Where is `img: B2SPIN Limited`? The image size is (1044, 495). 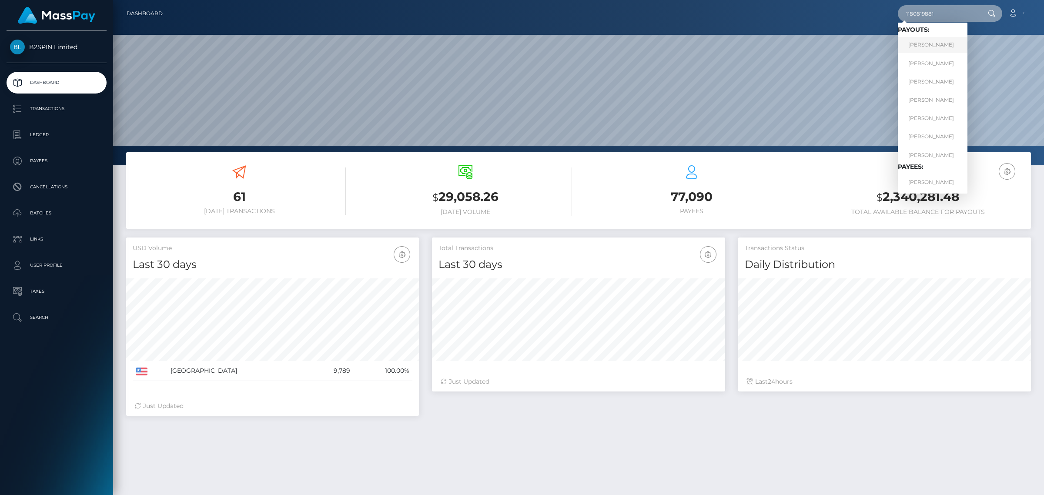
img: B2SPIN Limited is located at coordinates (17, 47).